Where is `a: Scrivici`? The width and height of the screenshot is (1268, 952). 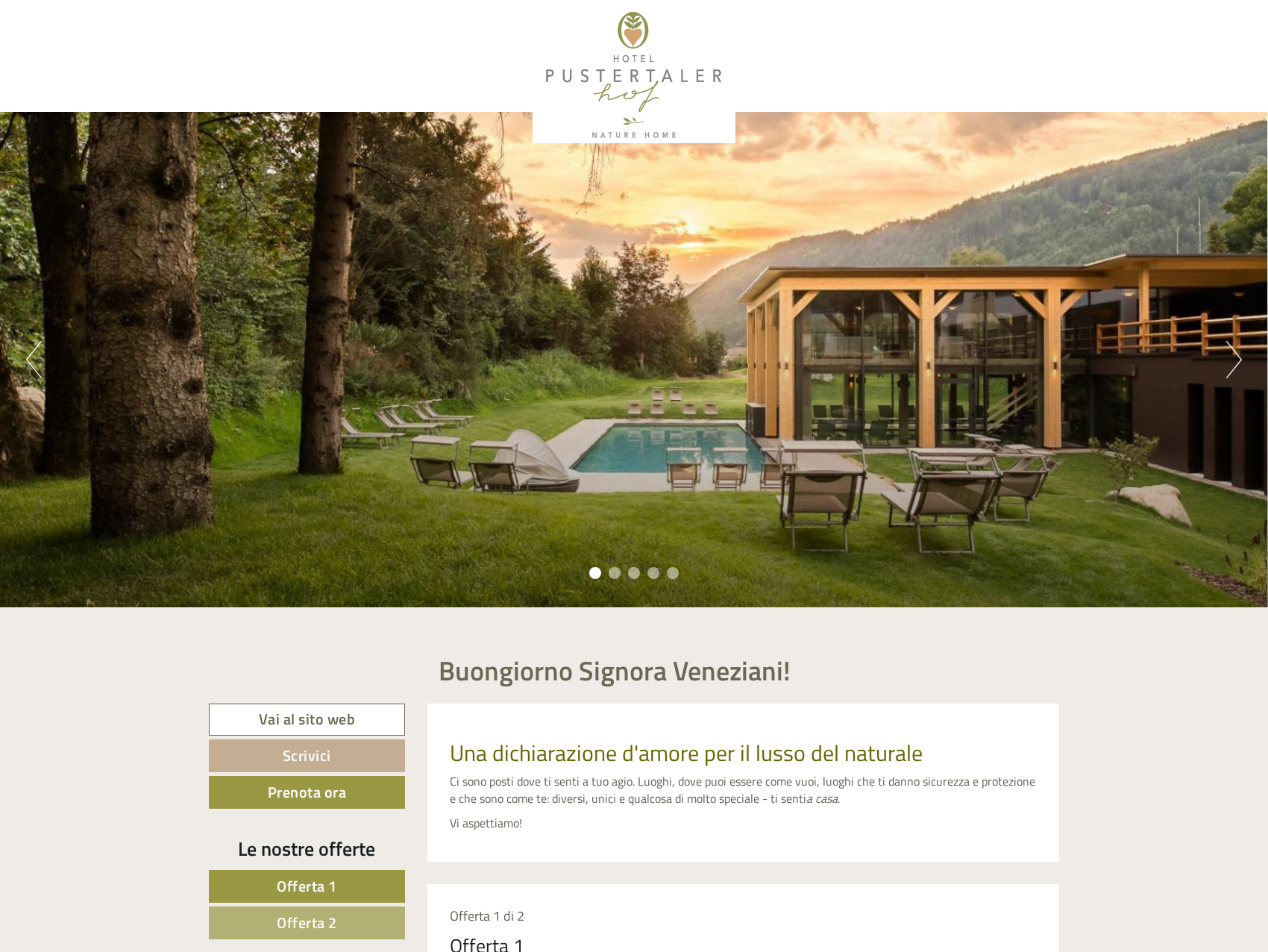
a: Scrivici is located at coordinates (307, 756).